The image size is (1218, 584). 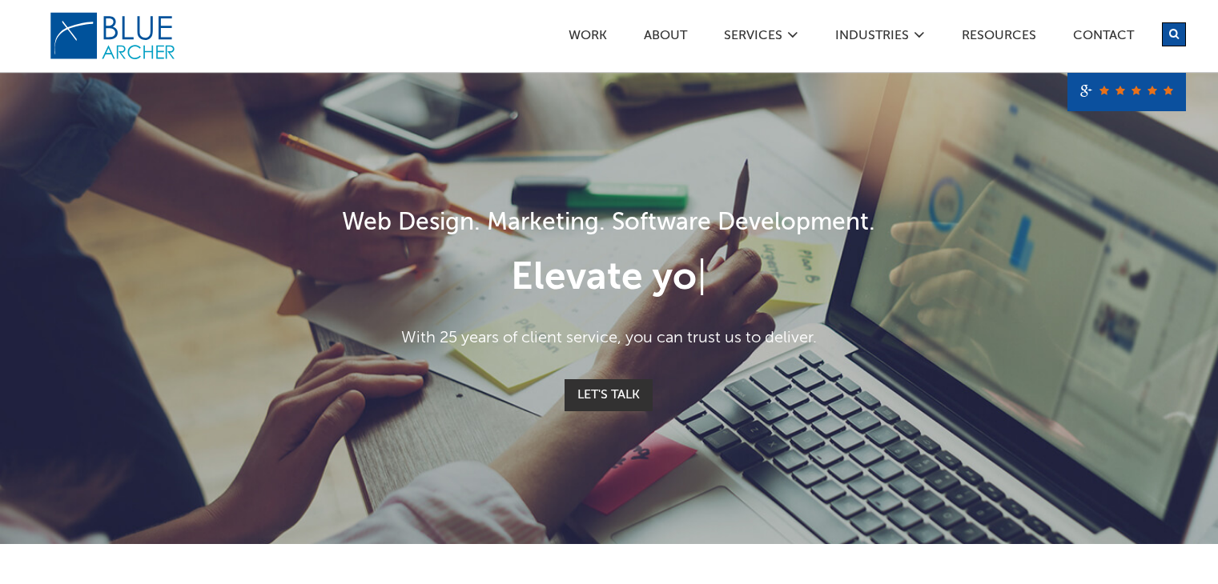 What do you see at coordinates (872, 38) in the screenshot?
I see `a: Industries` at bounding box center [872, 38].